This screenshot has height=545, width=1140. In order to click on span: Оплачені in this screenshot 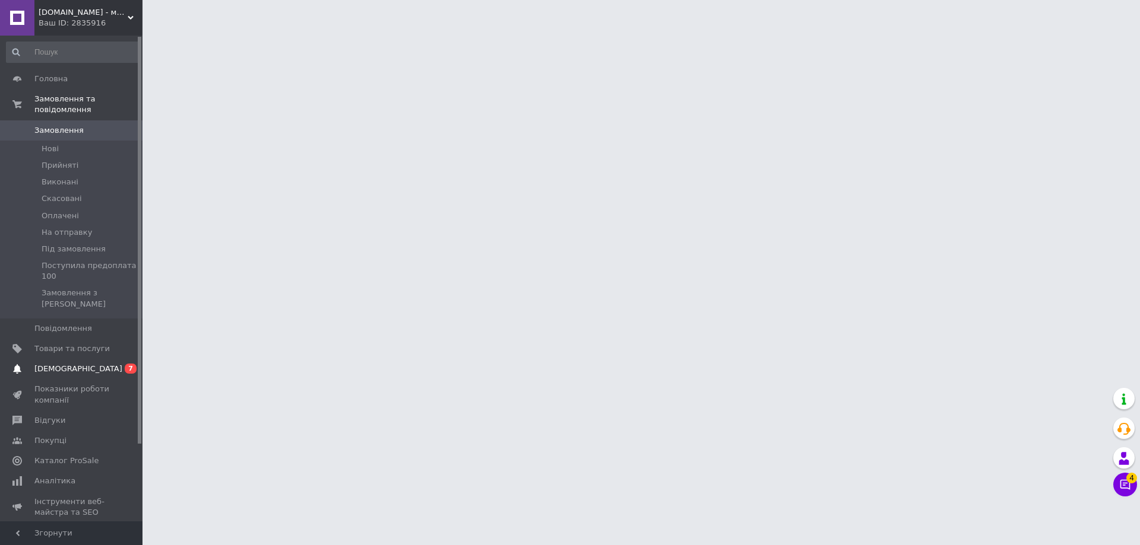, I will do `click(60, 216)`.